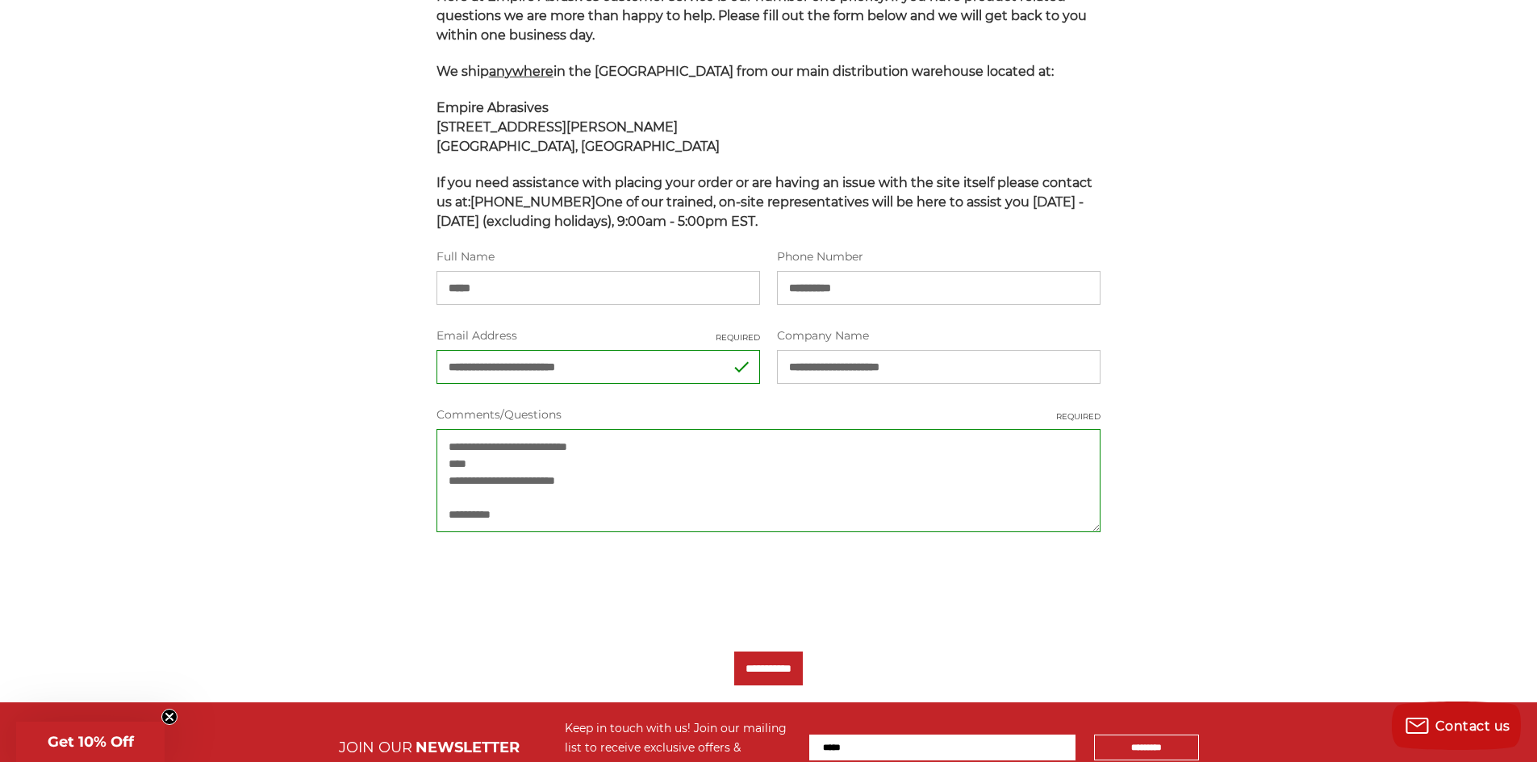  I want to click on span: Empire Abrasives, so click(492, 107).